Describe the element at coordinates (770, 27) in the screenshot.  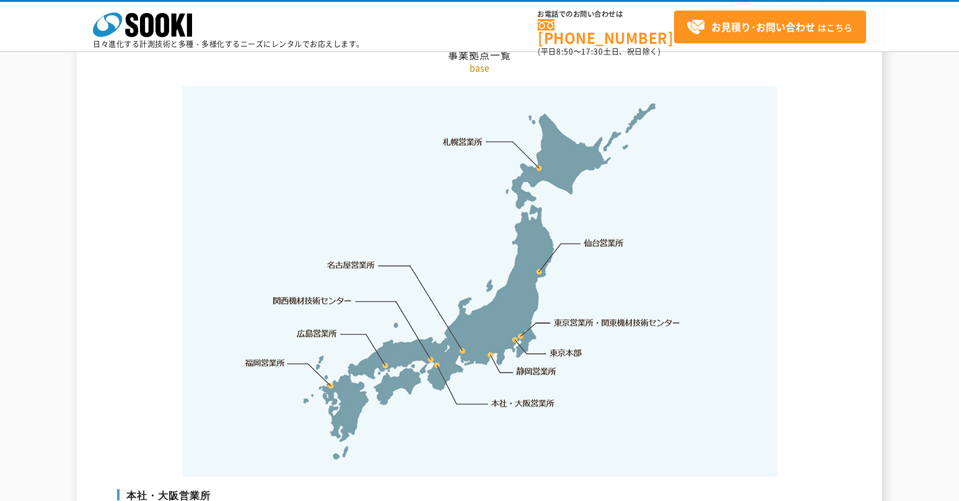
I see `a: お見積り･お問い合わせはこちら` at that location.